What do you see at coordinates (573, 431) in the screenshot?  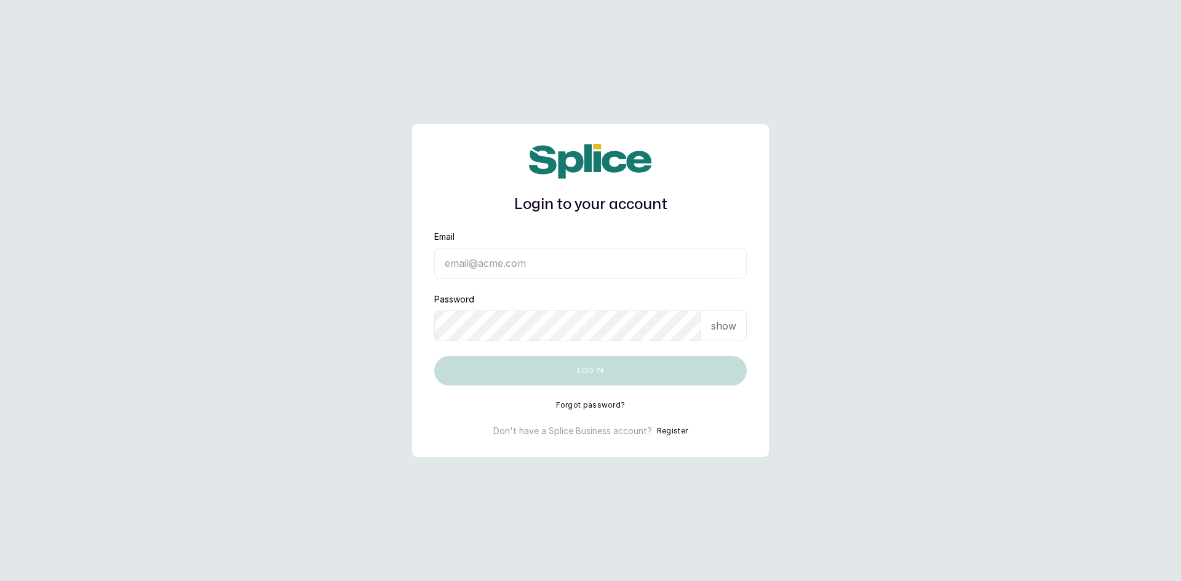 I see `p: Don't have a Splice Business account?` at bounding box center [573, 431].